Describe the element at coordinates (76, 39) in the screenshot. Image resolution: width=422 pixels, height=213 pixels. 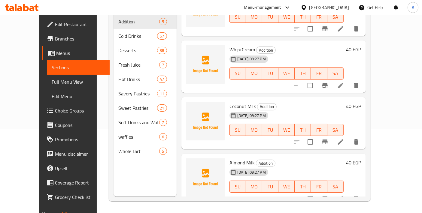
I see `a: Branches` at that location.